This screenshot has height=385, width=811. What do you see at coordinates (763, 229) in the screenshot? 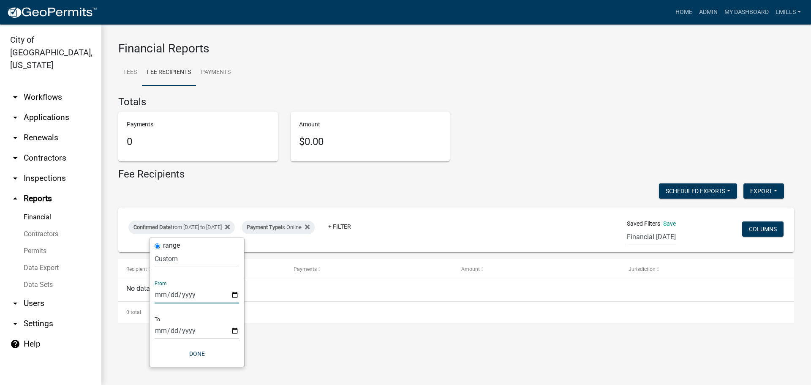
I see `button: Columns` at bounding box center [763, 229].